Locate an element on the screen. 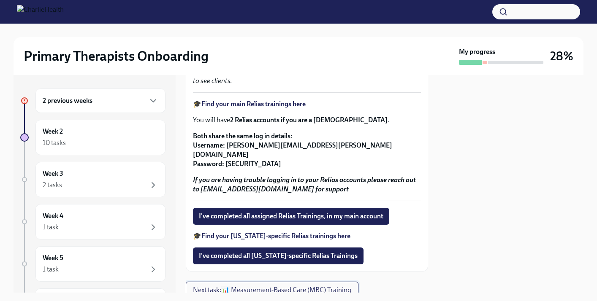 The height and width of the screenshot is (301, 597). h6: Week 4 is located at coordinates (53, 216).